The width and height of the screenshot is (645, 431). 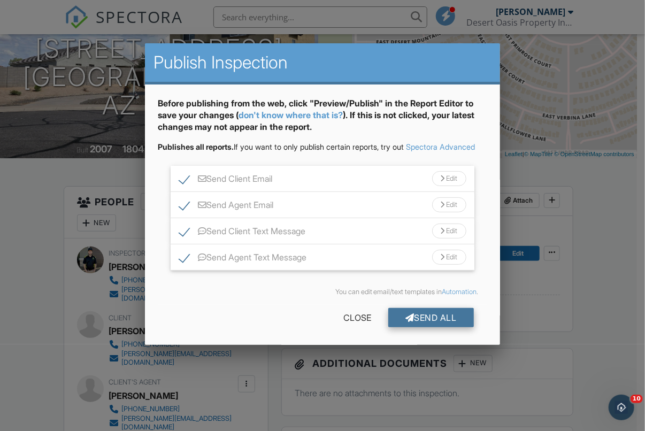 What do you see at coordinates (460, 292) in the screenshot?
I see `a: Automation` at bounding box center [460, 292].